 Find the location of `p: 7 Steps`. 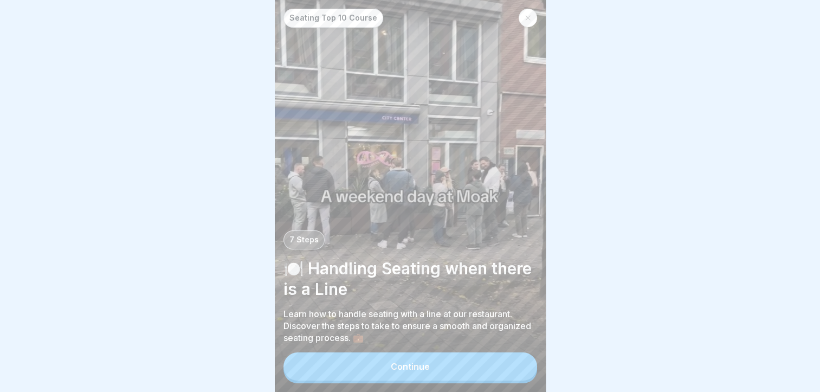

p: 7 Steps is located at coordinates (304, 240).